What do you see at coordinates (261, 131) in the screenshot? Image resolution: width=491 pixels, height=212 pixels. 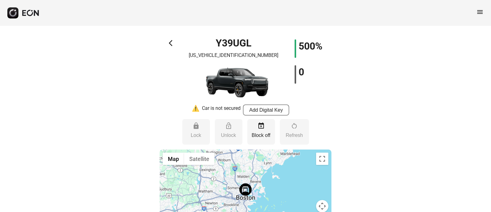 I see `button: Block off` at bounding box center [261, 131].